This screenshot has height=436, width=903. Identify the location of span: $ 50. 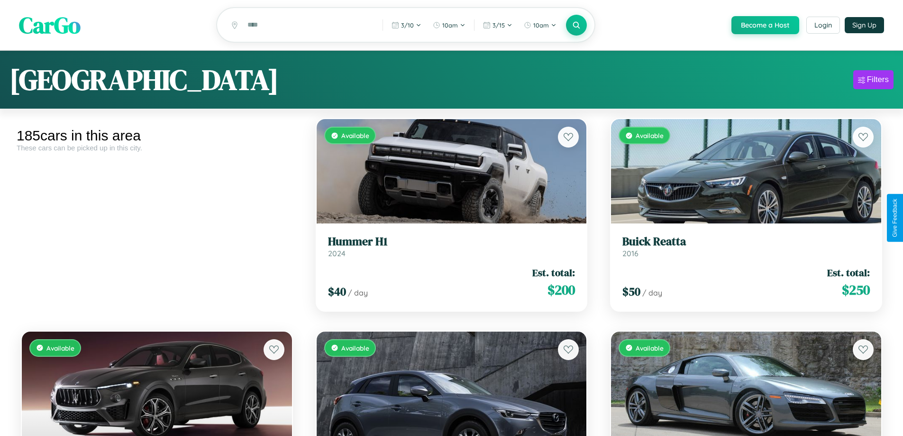
(631, 291).